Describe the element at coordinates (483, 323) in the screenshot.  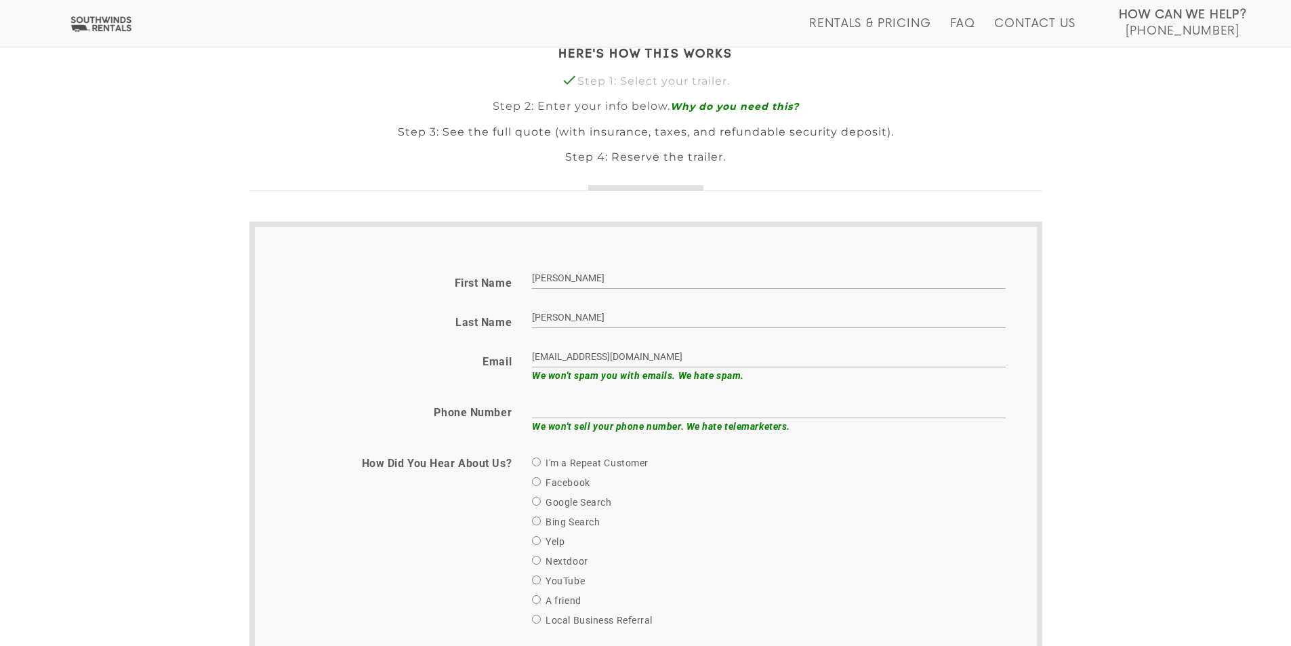
I see `label: Last name` at that location.